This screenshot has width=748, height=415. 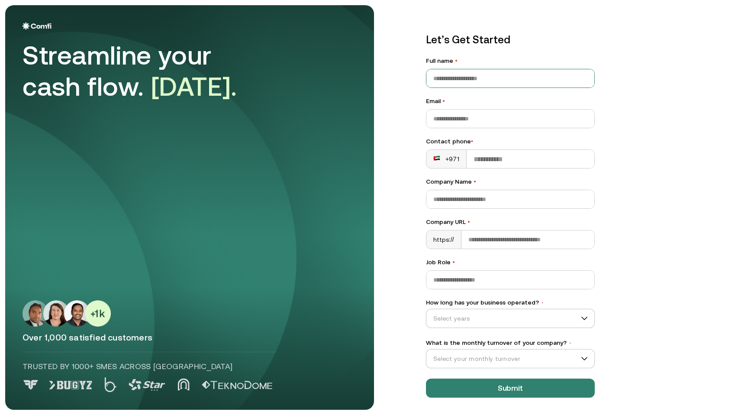 I want to click on div: Streamline your cash flow., so click(x=144, y=71).